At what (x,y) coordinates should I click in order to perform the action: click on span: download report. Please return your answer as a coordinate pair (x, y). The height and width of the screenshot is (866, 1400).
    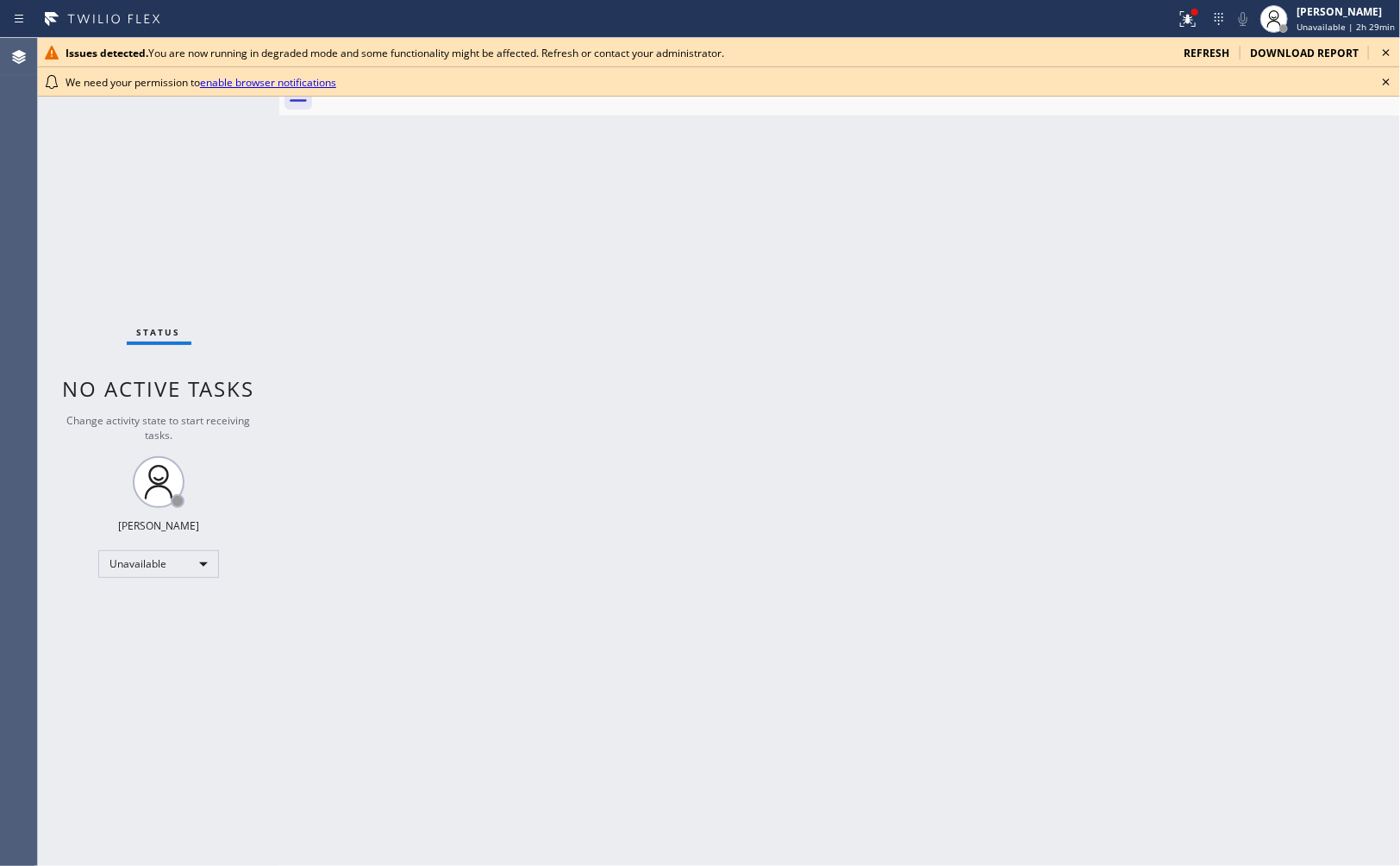
    Looking at the image, I should click on (1304, 53).